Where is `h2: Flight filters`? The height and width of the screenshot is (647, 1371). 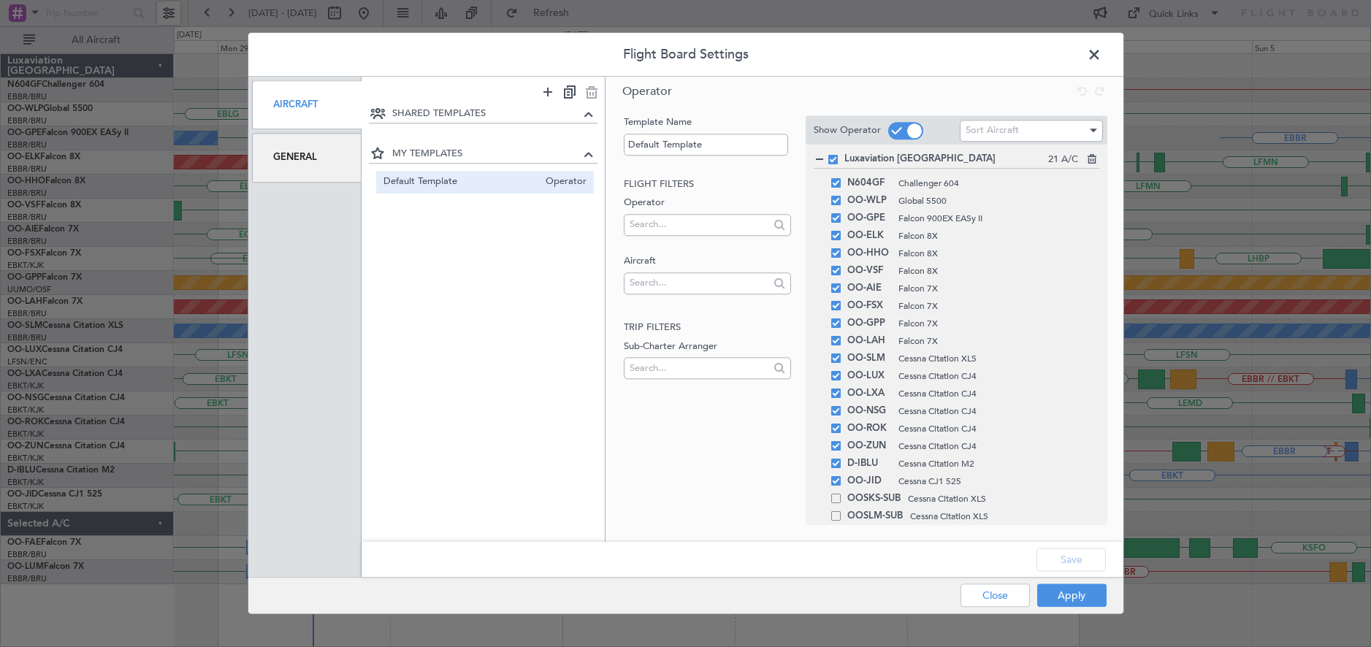
h2: Flight filters is located at coordinates (707, 185).